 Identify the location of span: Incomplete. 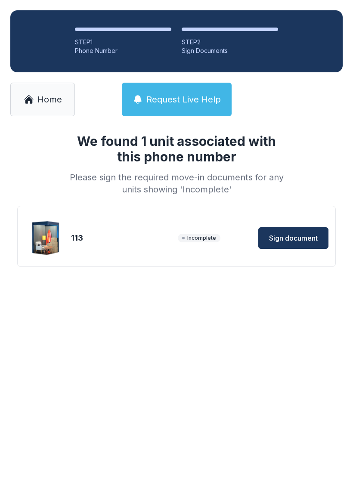
(199, 238).